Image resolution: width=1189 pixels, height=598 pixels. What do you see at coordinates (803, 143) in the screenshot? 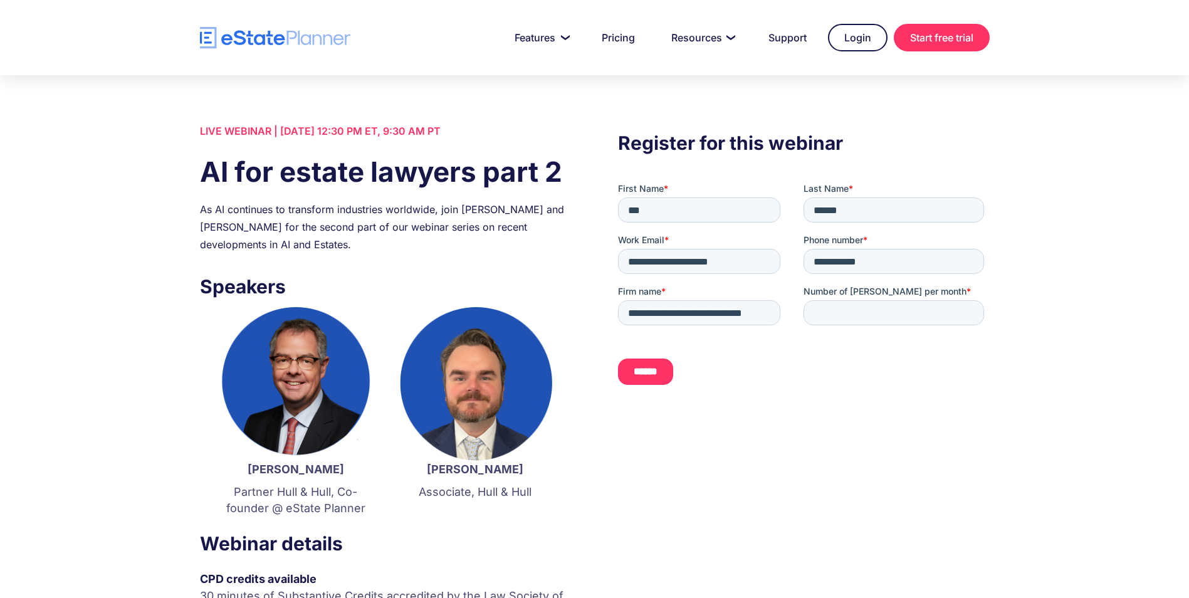
I see `h3: Register for this webinar` at bounding box center [803, 143].